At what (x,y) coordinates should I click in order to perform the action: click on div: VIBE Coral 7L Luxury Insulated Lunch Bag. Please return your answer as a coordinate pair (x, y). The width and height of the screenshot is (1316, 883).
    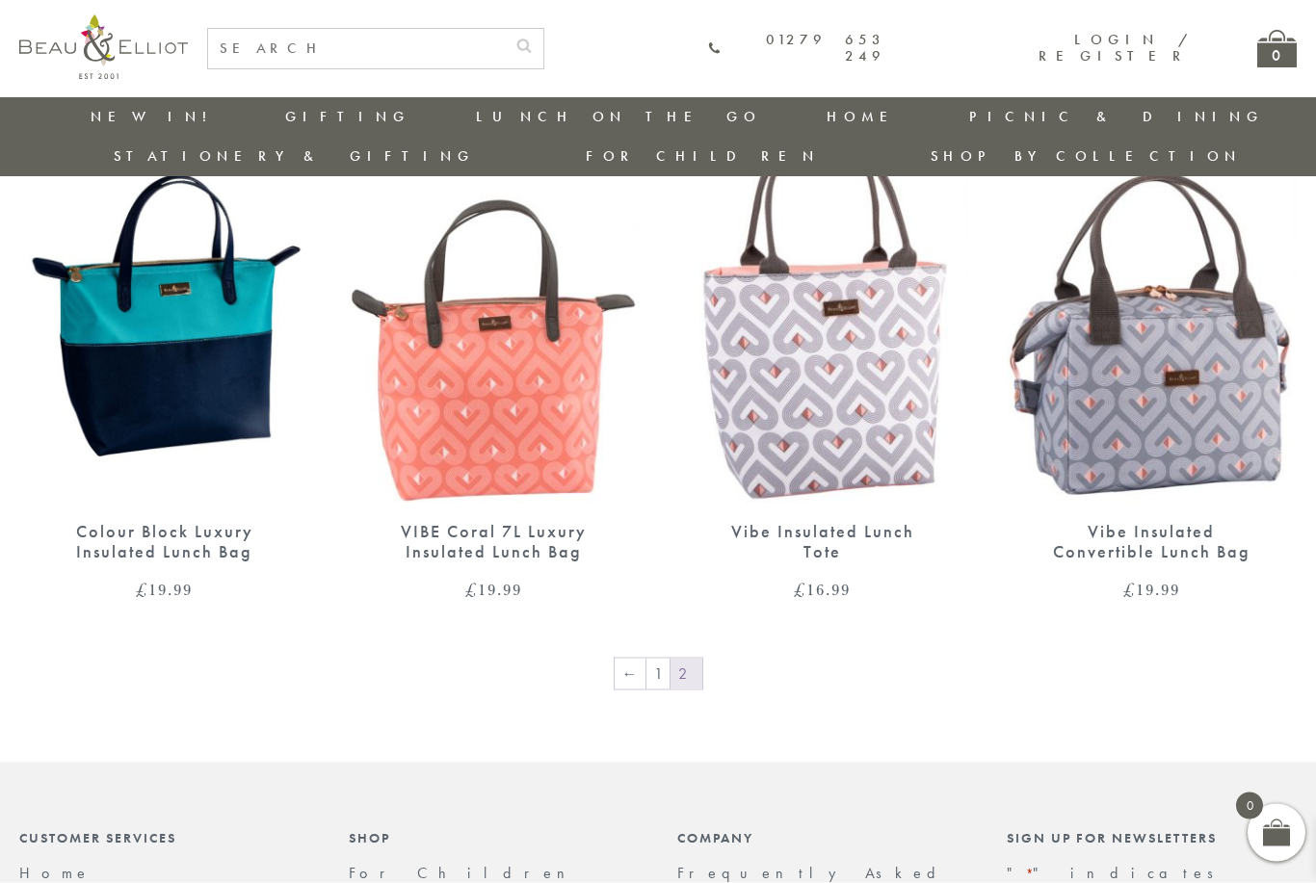
    Looking at the image, I should click on (494, 541).